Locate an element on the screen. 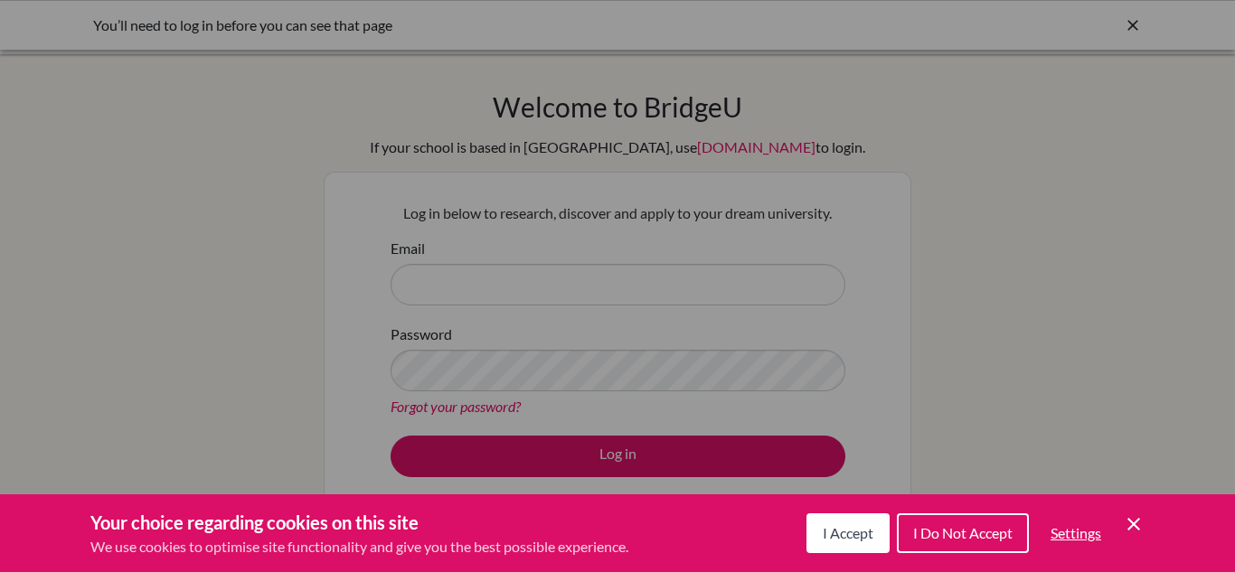  span: I Do Not Accept is located at coordinates (963, 533).